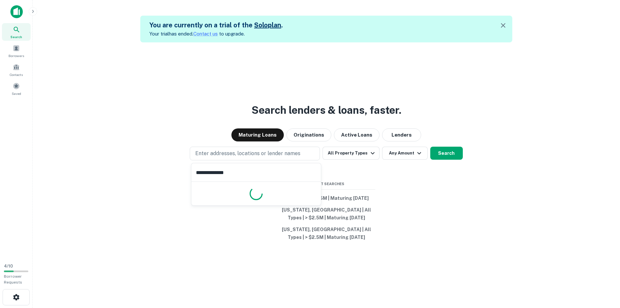 The width and height of the screenshot is (620, 308). What do you see at coordinates (16, 75) in the screenshot?
I see `span: Contacts` at bounding box center [16, 75].